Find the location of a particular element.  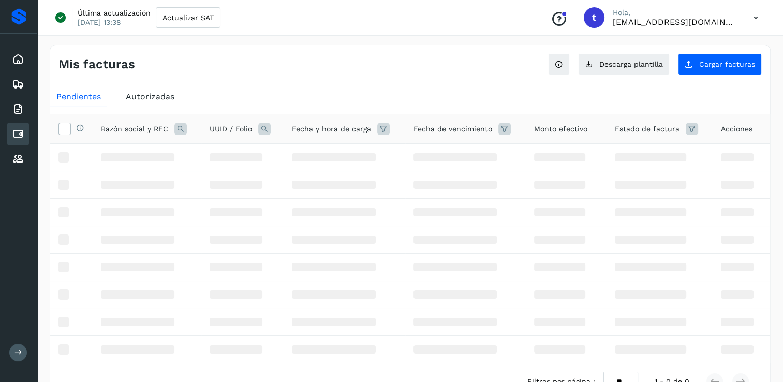

p: Hola, is located at coordinates (675, 12).